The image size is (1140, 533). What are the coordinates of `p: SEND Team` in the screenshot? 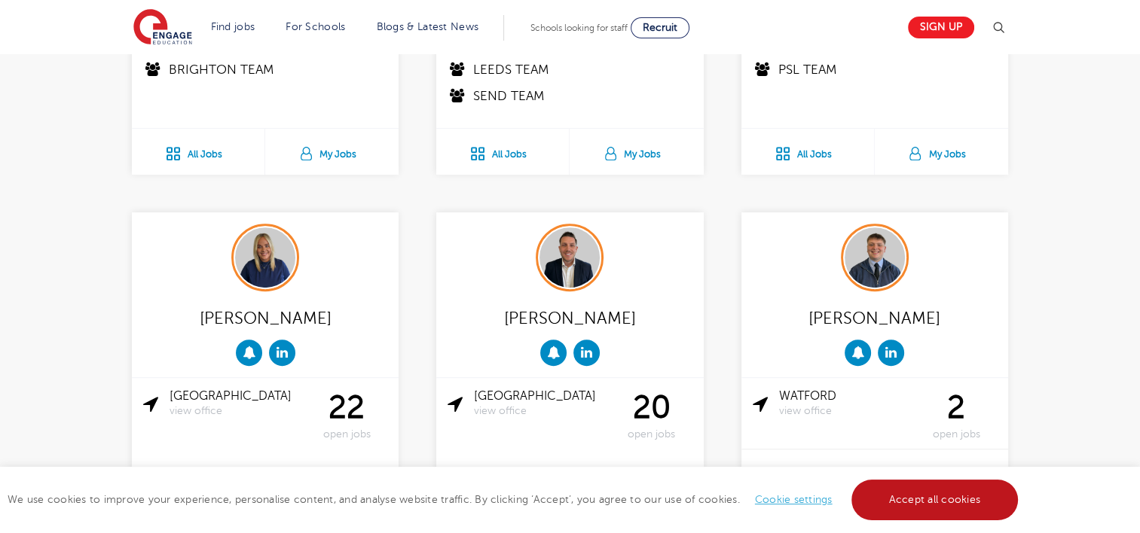 It's located at (570, 96).